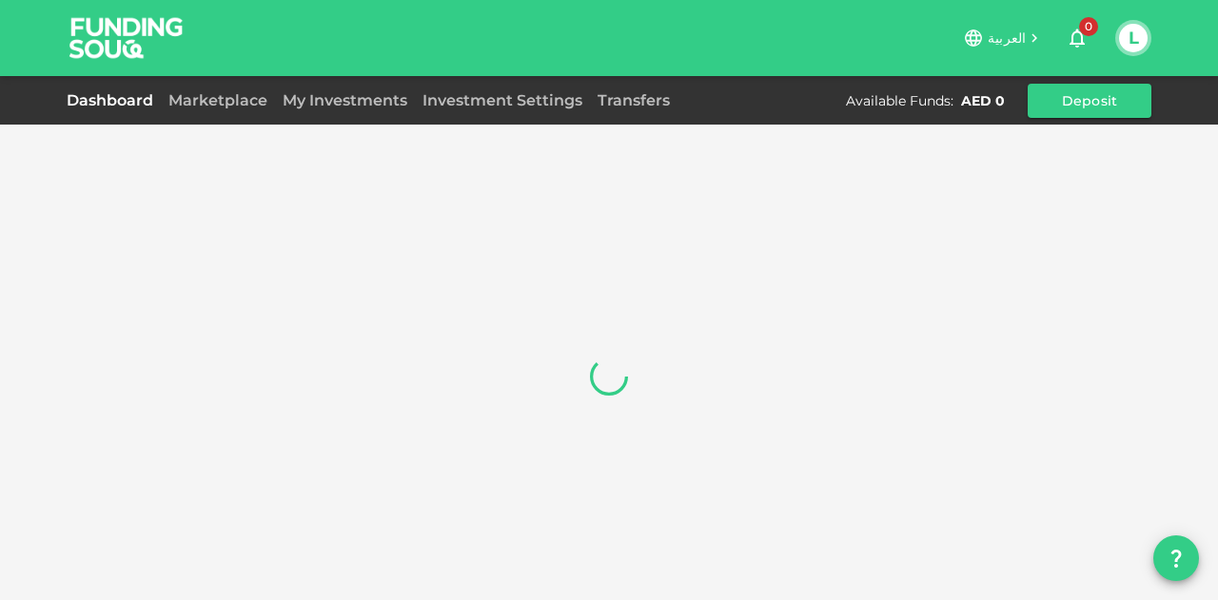 This screenshot has width=1218, height=600. What do you see at coordinates (1088, 27) in the screenshot?
I see `span: 0` at bounding box center [1088, 27].